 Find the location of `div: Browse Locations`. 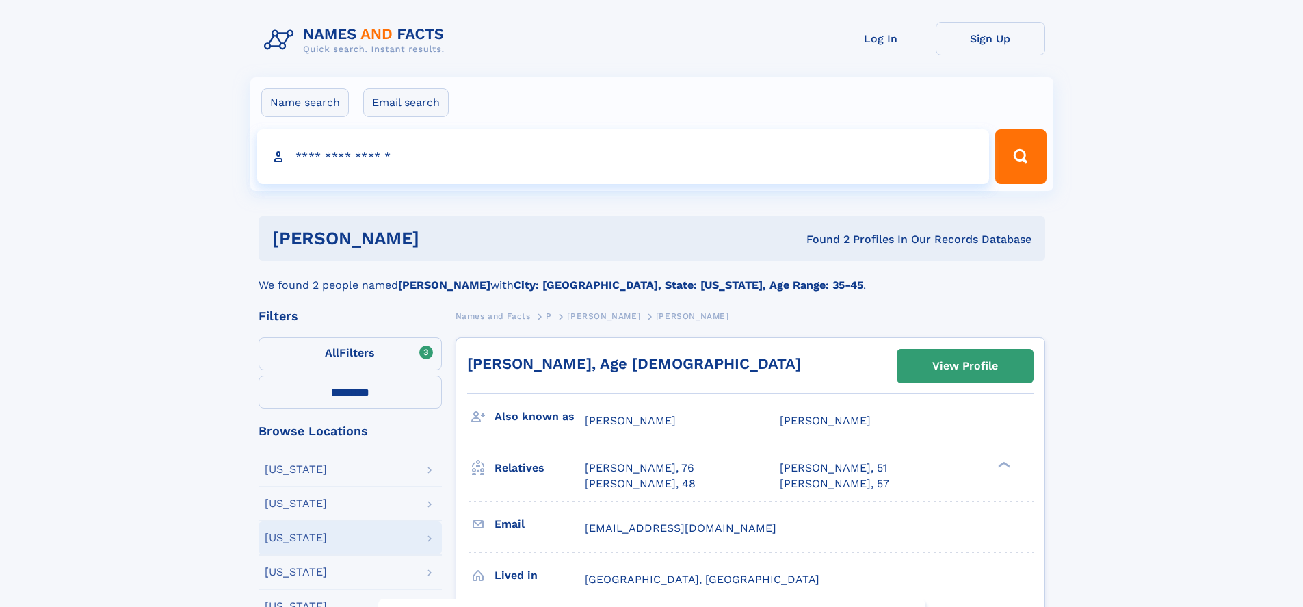

div: Browse Locations is located at coordinates (350, 431).